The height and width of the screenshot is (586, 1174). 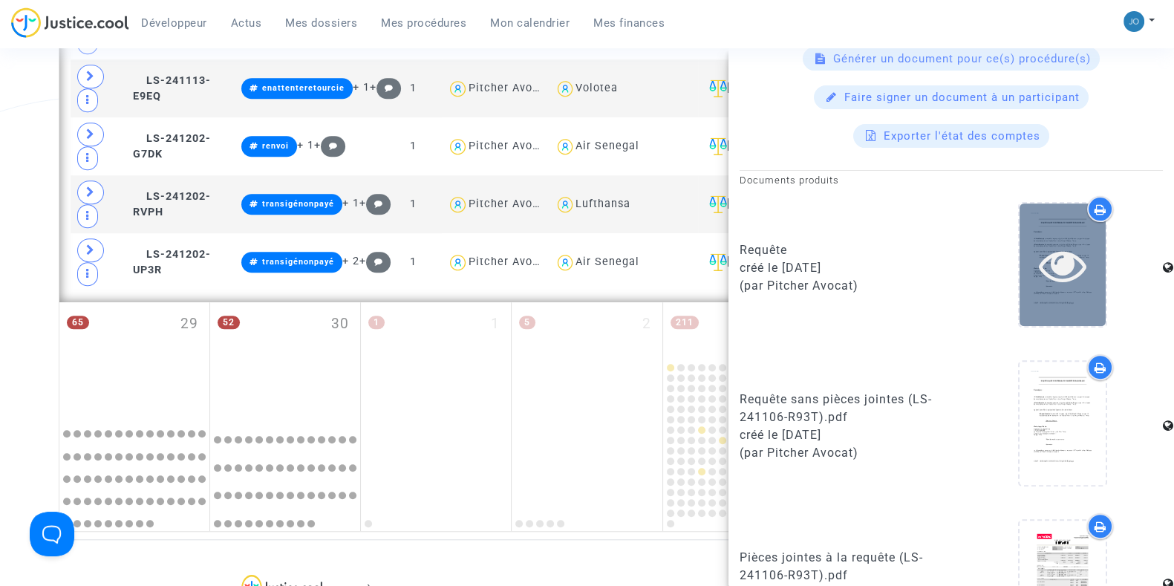 I want to click on div: vendredi octobre 3, 211 events, click to expand, so click(x=738, y=331).